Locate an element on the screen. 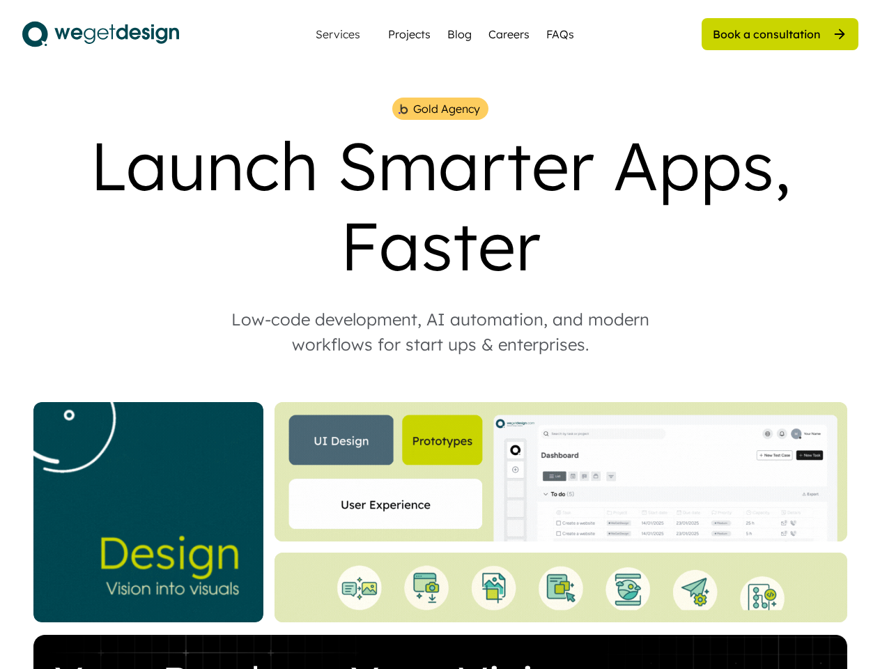 The height and width of the screenshot is (669, 880). a: FAQs is located at coordinates (560, 34).